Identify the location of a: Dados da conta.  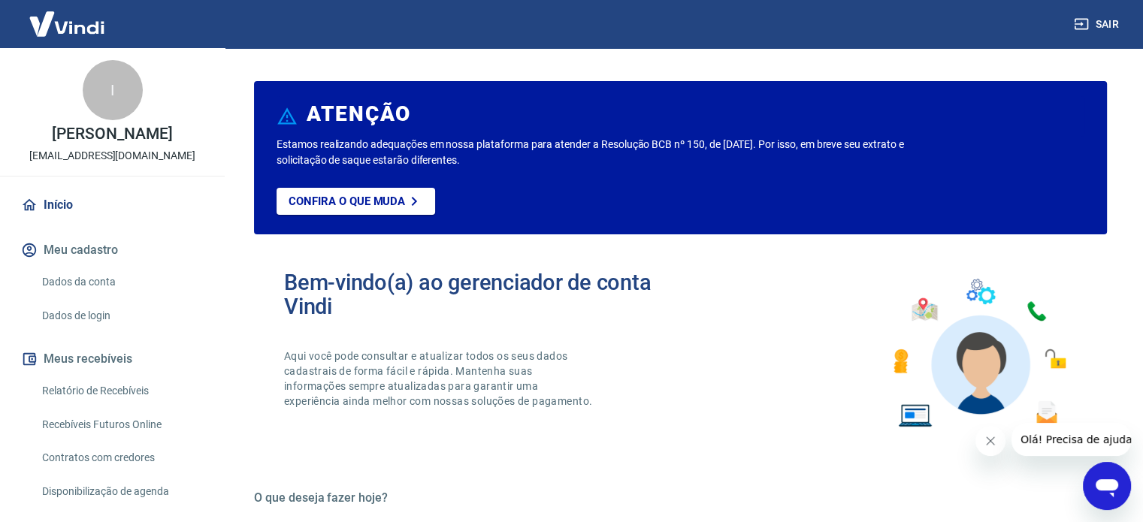
(121, 282).